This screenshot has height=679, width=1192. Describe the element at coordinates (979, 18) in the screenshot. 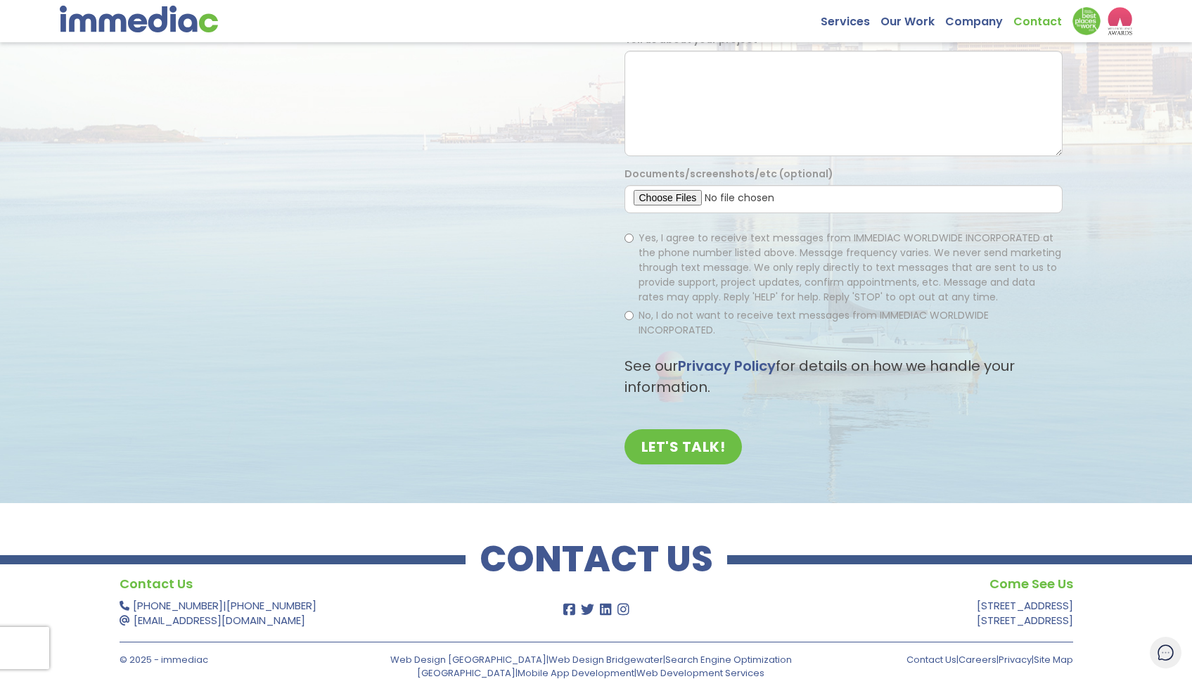

I see `a: Company` at that location.